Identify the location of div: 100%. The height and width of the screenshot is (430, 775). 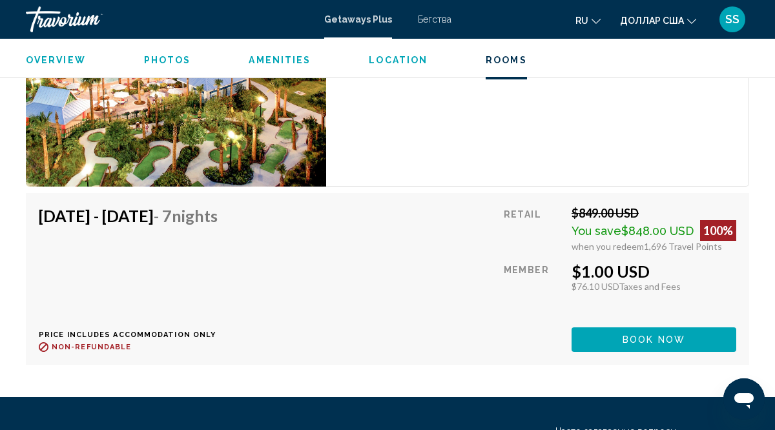
(718, 231).